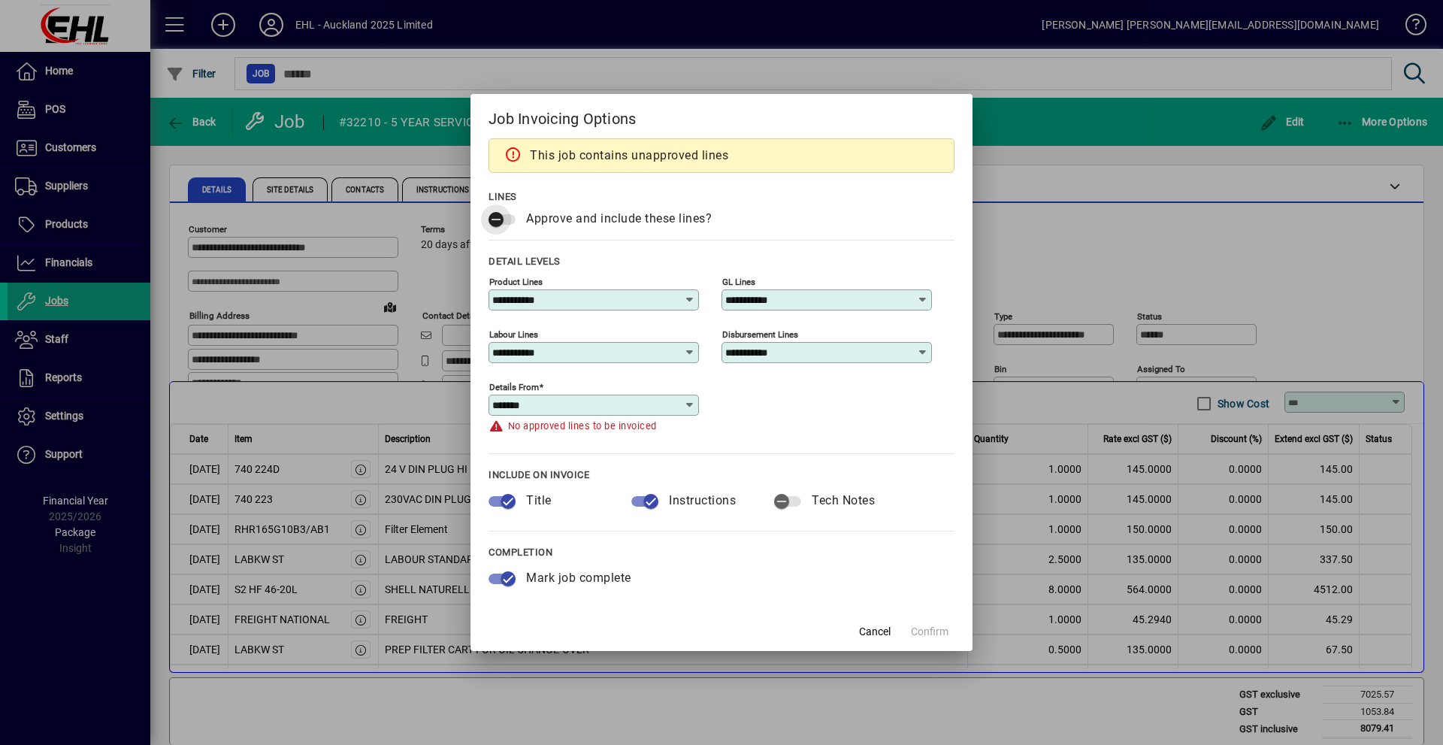 This screenshot has width=1443, height=745. What do you see at coordinates (539, 500) in the screenshot?
I see `span: Title` at bounding box center [539, 500].